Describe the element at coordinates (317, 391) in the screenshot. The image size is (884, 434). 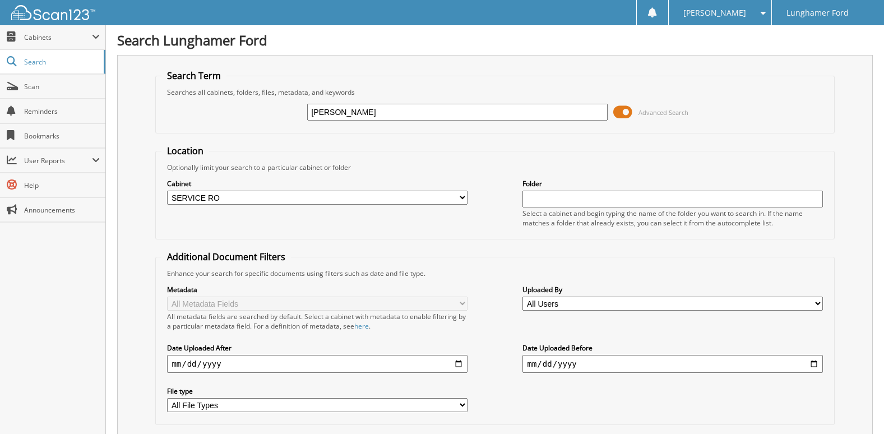
I see `label: File type` at that location.